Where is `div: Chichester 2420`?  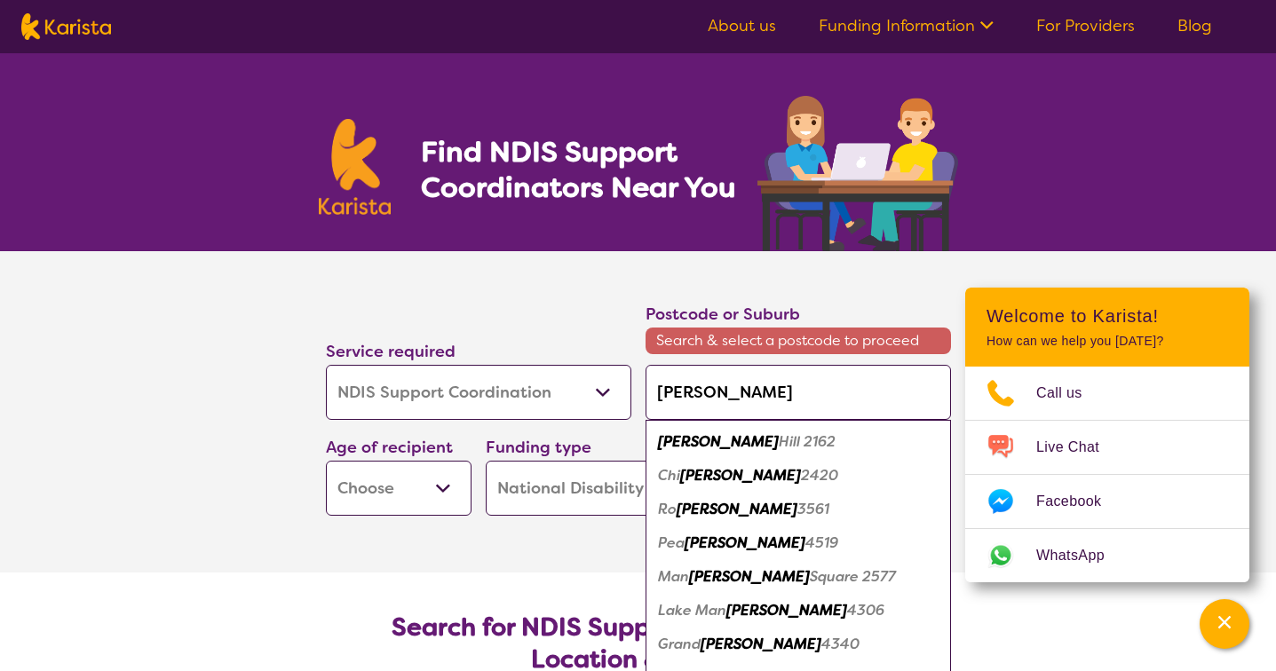
div: Chichester 2420 is located at coordinates (798, 476).